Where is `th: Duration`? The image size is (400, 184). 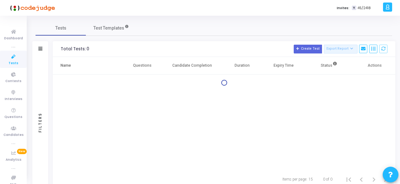
th: Duration is located at coordinates (242, 66).